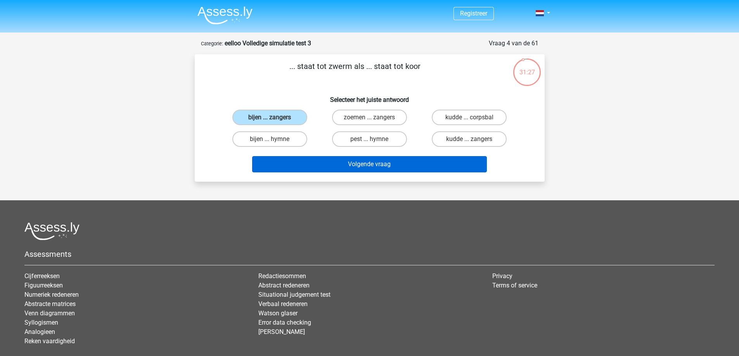 The image size is (739, 356). I want to click on a: Watson glaser, so click(278, 313).